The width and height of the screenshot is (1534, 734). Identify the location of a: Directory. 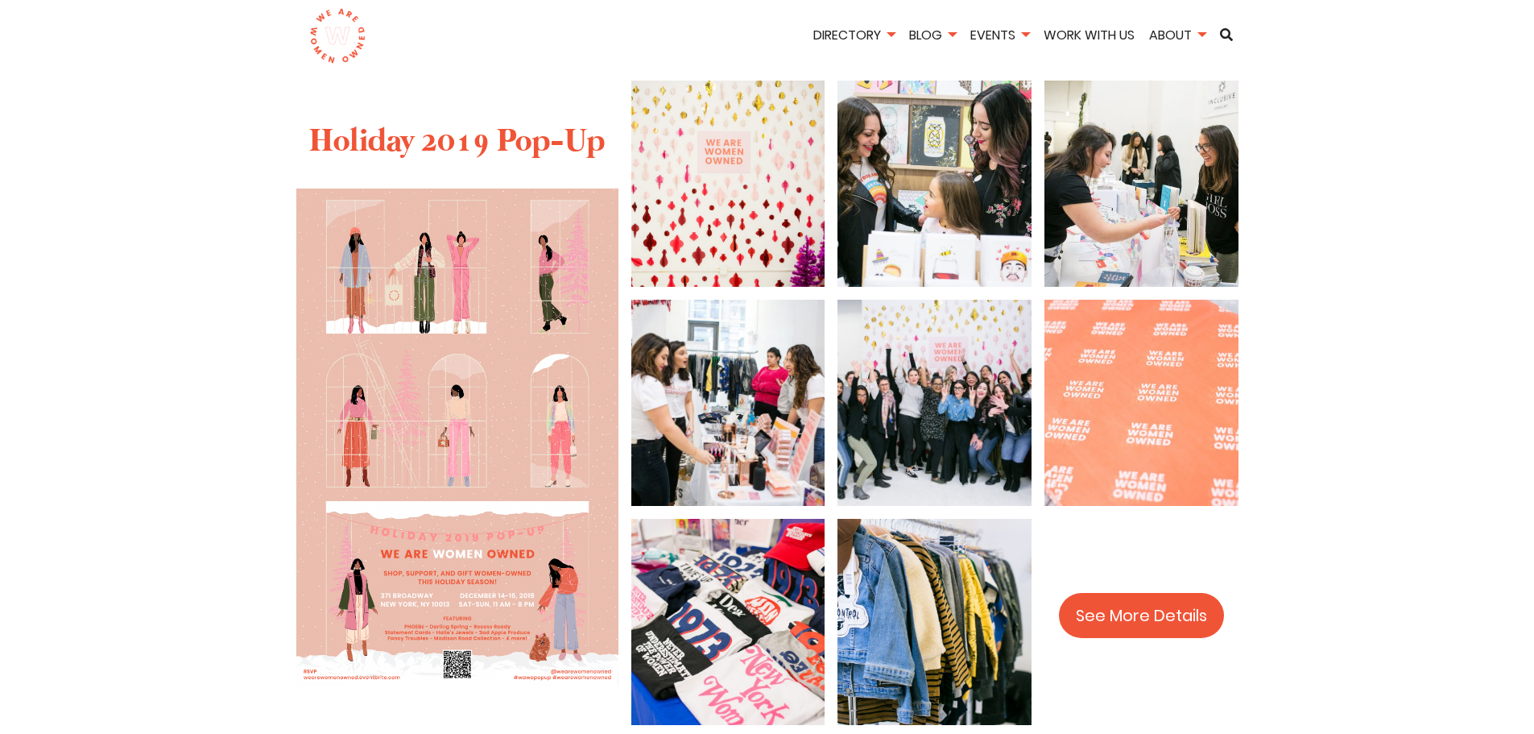
(854, 35).